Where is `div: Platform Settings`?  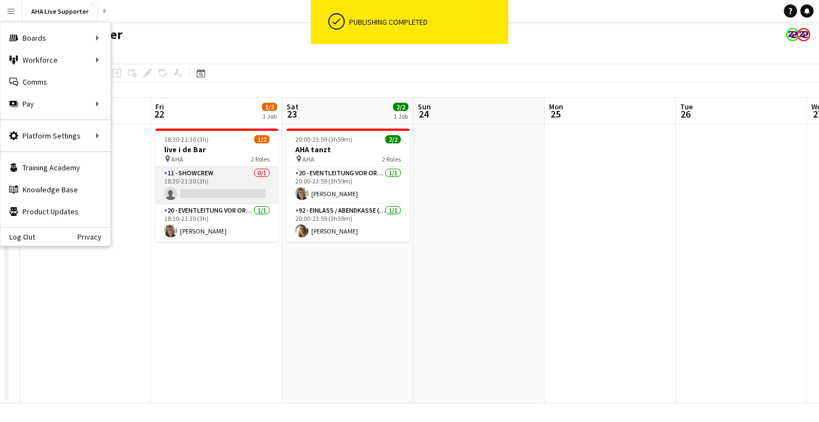
div: Platform Settings is located at coordinates (55, 136).